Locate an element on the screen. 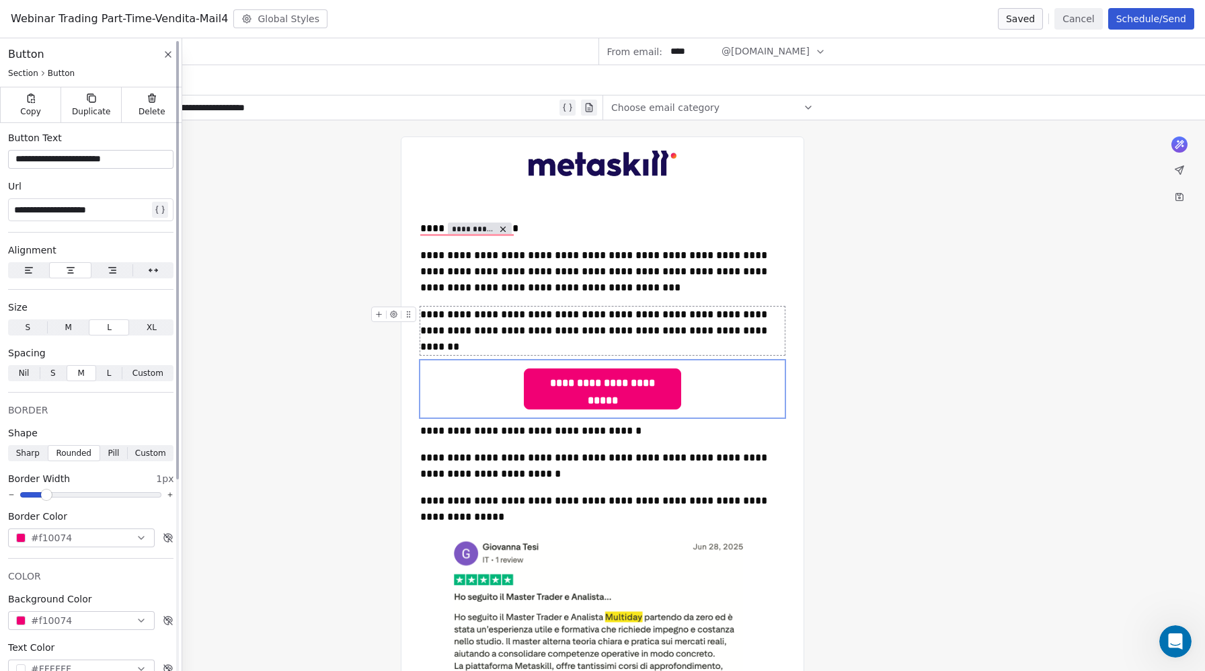 The height and width of the screenshot is (671, 1205). button: Saved is located at coordinates (1020, 19).